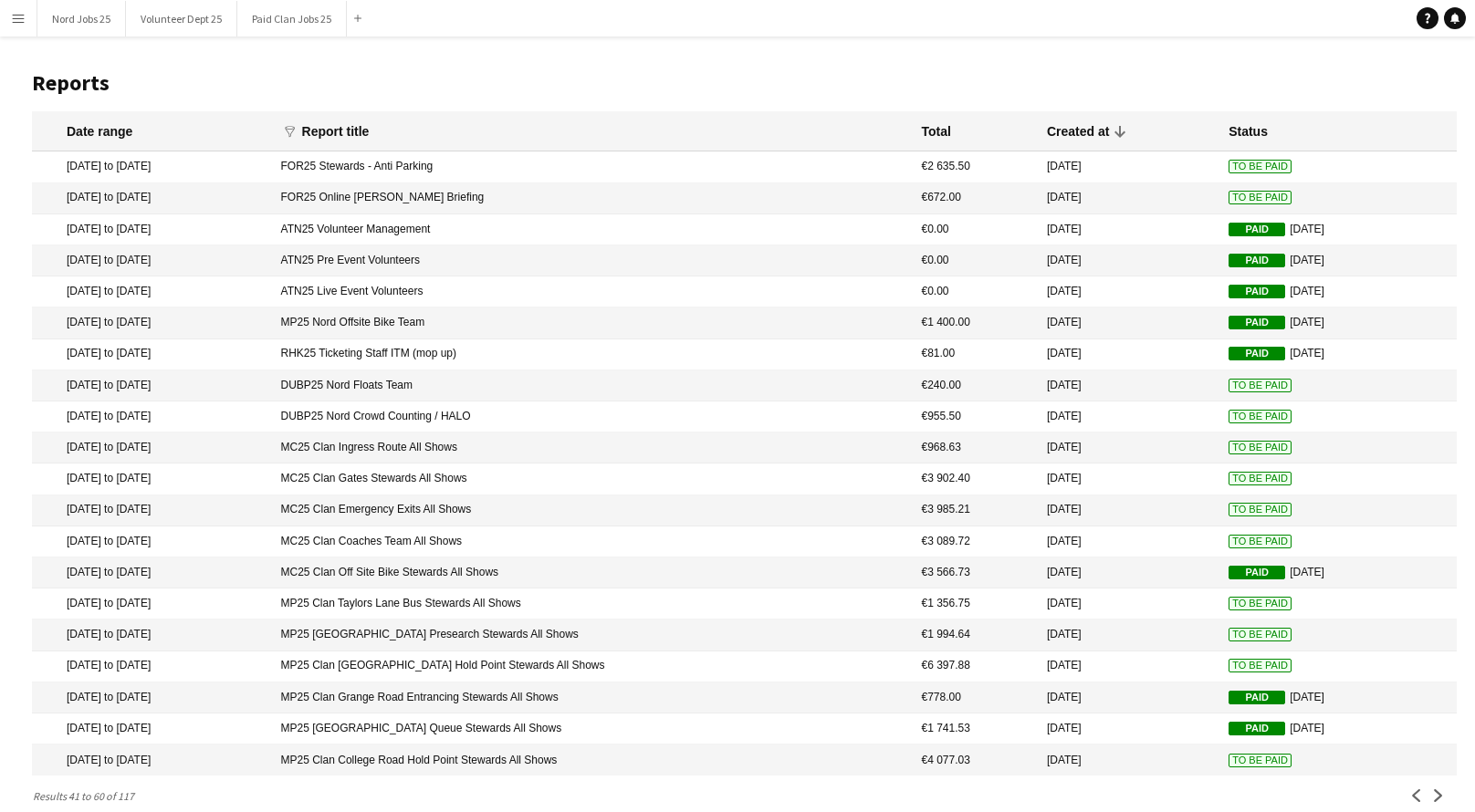 The image size is (1475, 812). Describe the element at coordinates (87, 796) in the screenshot. I see `span: Results 41 to 60 of 117` at that location.